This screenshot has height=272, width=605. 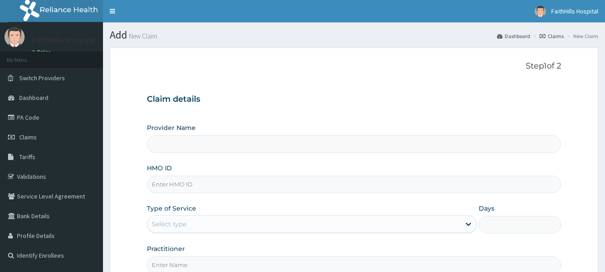 I want to click on label: Provider Name, so click(x=171, y=128).